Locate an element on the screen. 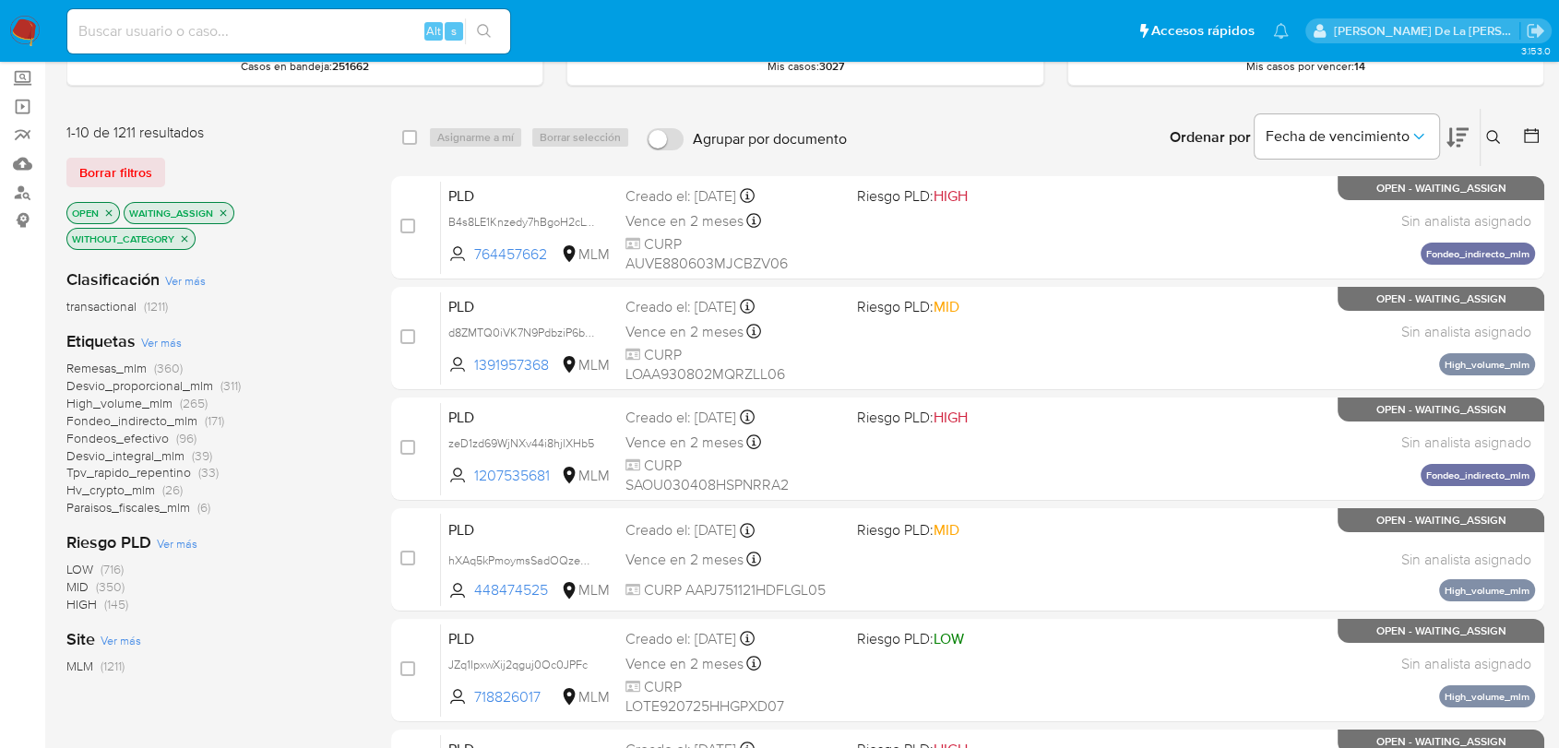 Image resolution: width=1559 pixels, height=748 pixels. input: Buscar usuario o caso... is located at coordinates (289, 31).